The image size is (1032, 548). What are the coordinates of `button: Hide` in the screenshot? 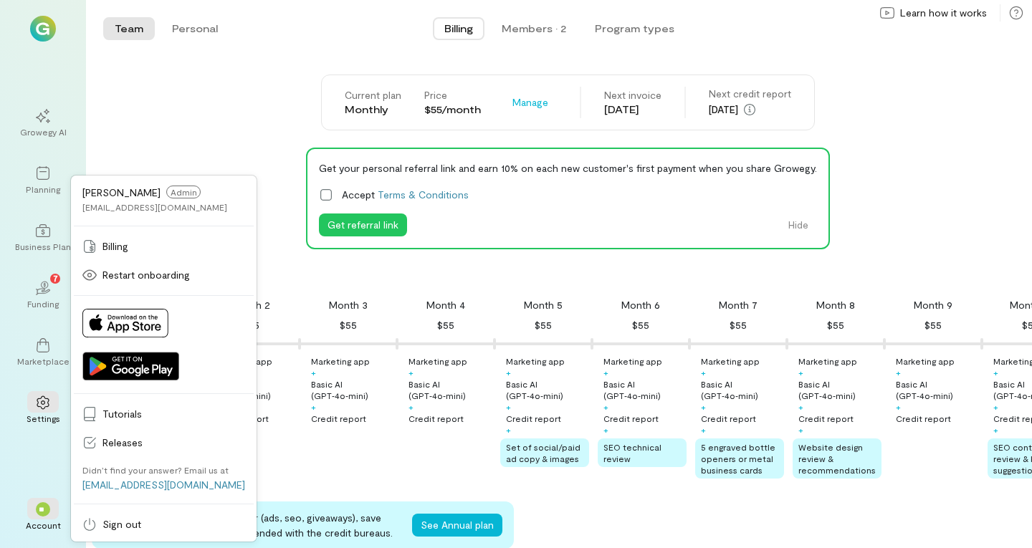 It's located at (798, 225).